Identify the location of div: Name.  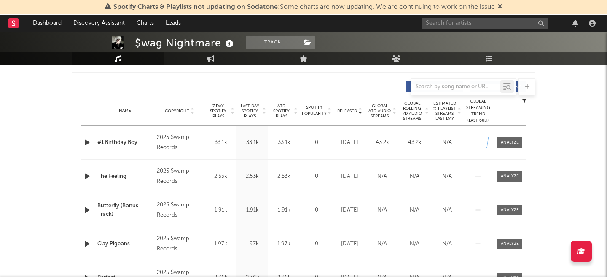
(125, 110).